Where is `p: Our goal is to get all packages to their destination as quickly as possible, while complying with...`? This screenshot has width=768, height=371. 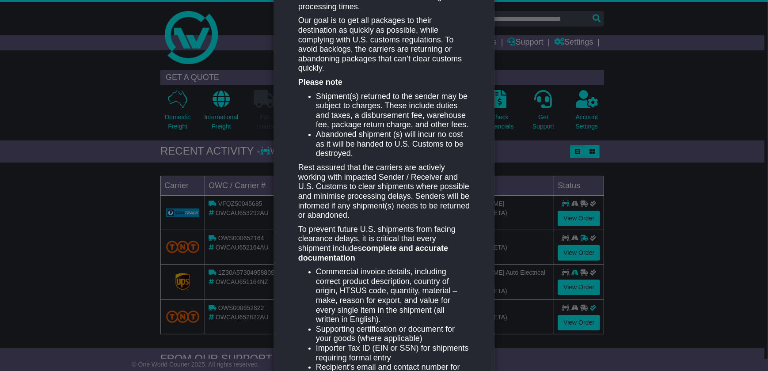 p: Our goal is to get all packages to their destination as quickly as possible, while complying with... is located at coordinates (384, 45).